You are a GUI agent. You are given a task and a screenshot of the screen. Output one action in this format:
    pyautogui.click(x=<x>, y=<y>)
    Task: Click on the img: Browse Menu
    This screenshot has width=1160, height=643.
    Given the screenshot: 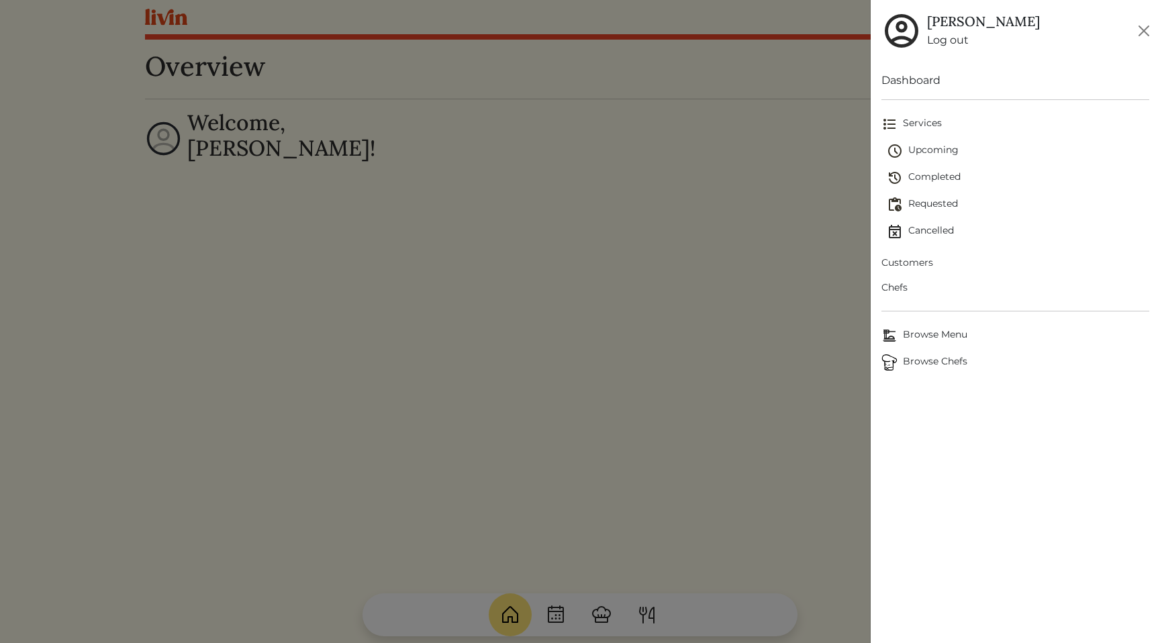 What is the action you would take?
    pyautogui.click(x=889, y=336)
    